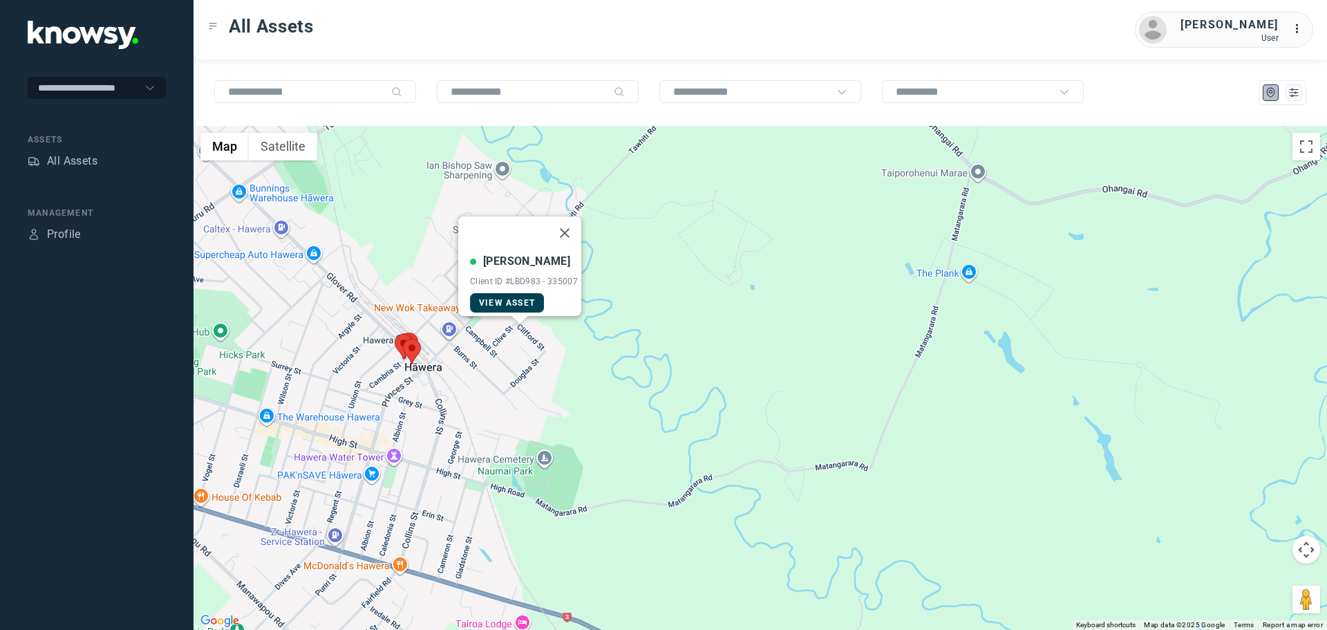 The width and height of the screenshot is (1327, 630). I want to click on a: Open this area in Google Maps (opens a new window), so click(220, 621).